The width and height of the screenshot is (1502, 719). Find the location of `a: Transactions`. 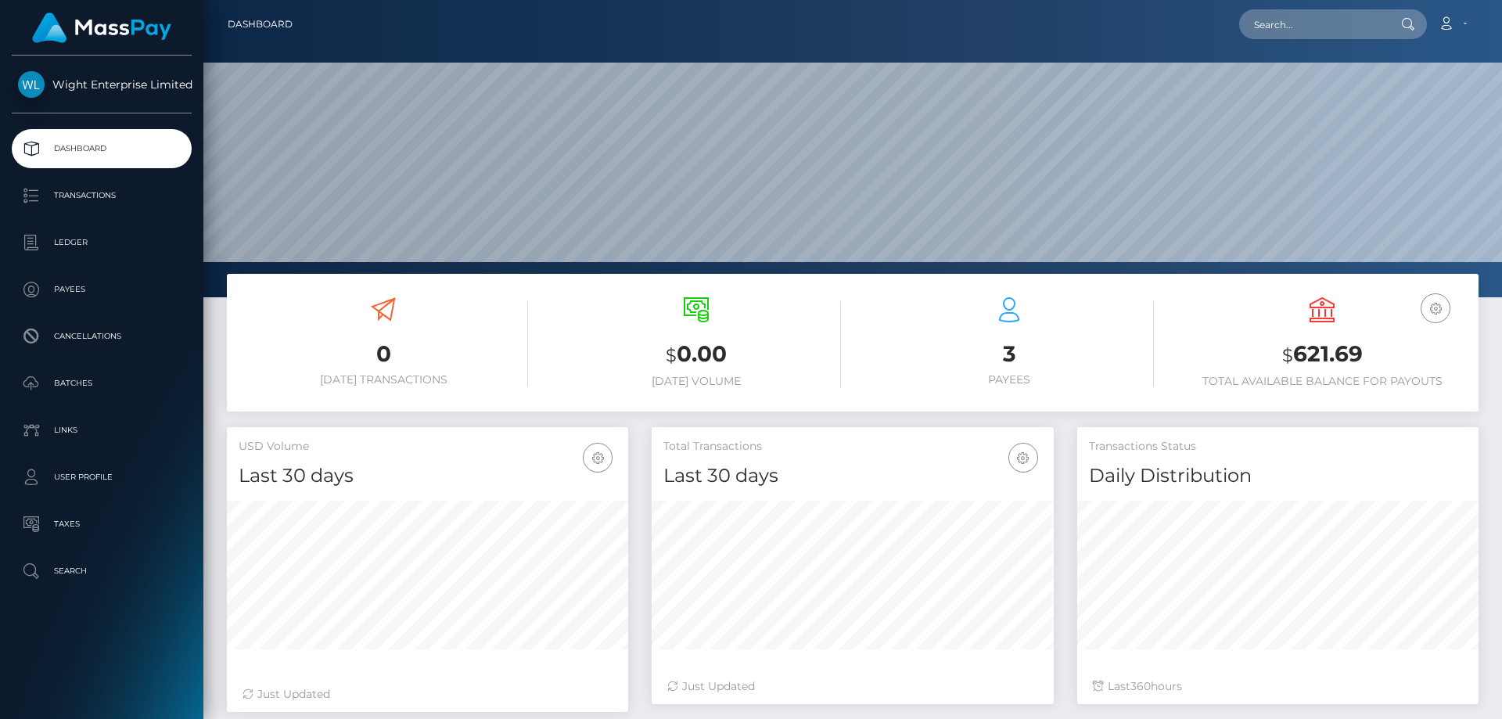

a: Transactions is located at coordinates (102, 196).